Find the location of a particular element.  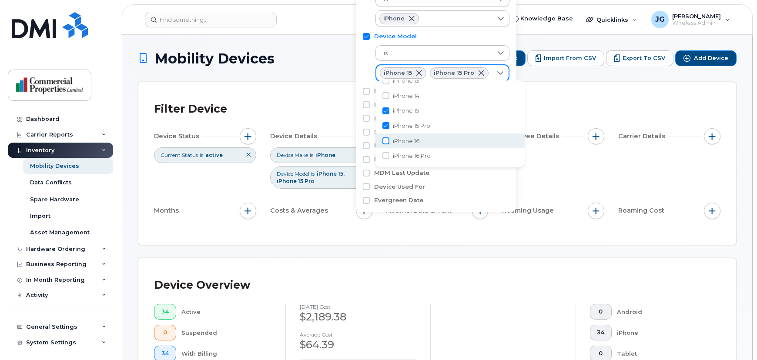

a: Add Device is located at coordinates (706, 58).